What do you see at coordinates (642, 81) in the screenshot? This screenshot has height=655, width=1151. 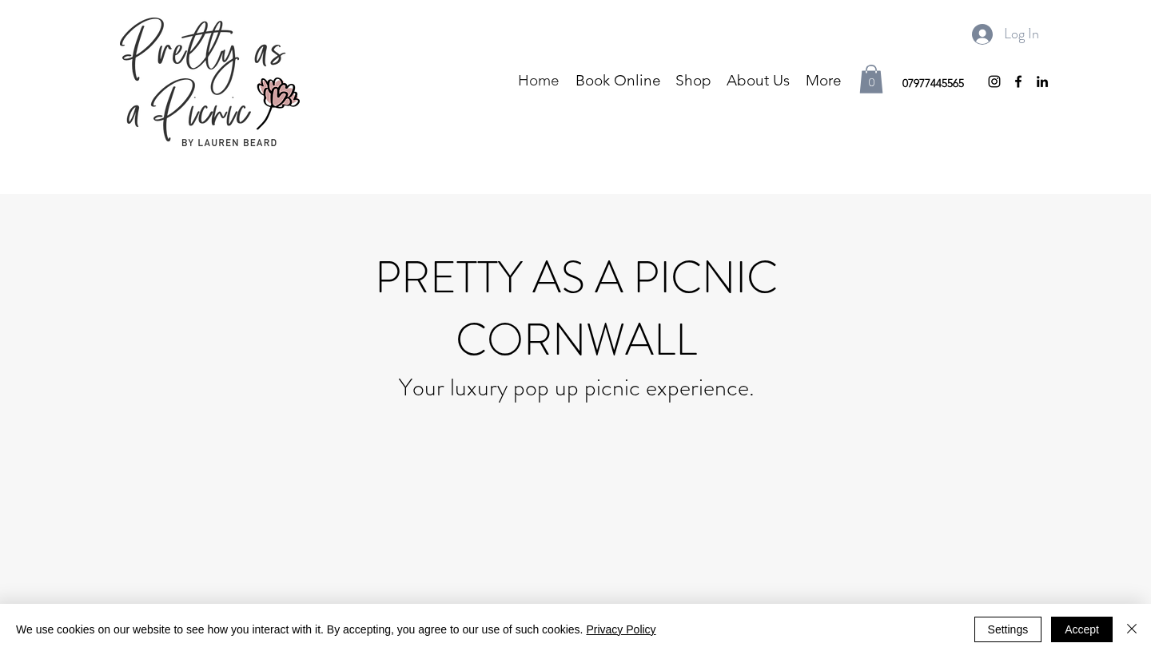 I see `nav: Site` at bounding box center [642, 81].